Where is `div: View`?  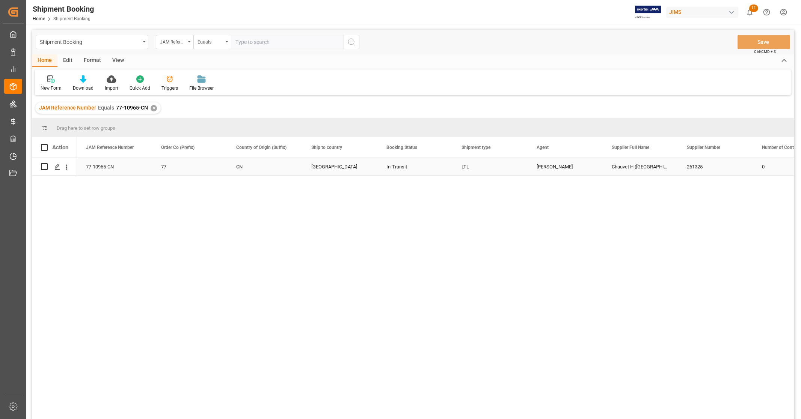 div: View is located at coordinates (118, 61).